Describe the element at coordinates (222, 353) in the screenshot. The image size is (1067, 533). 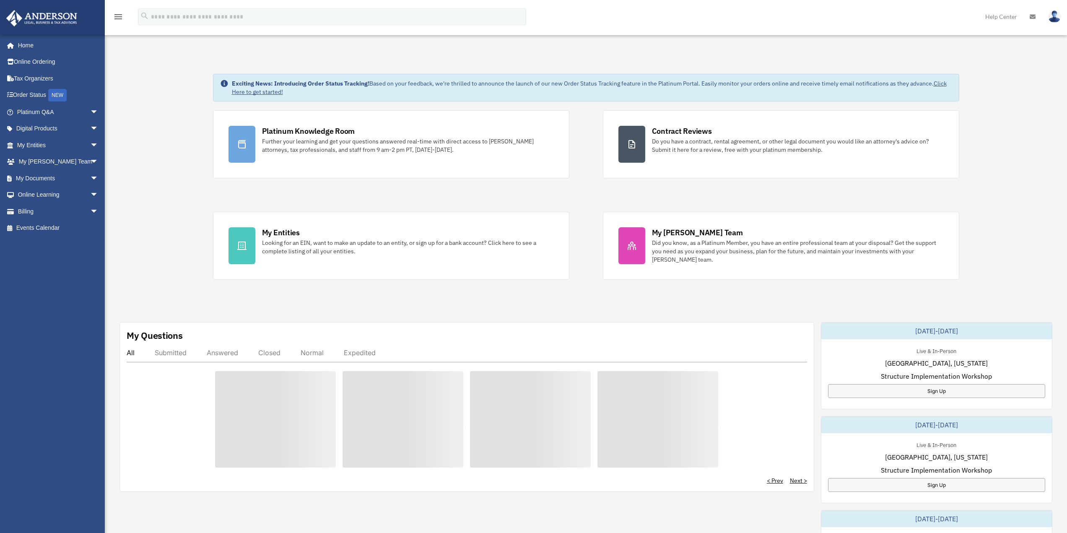
I see `div: Answered` at that location.